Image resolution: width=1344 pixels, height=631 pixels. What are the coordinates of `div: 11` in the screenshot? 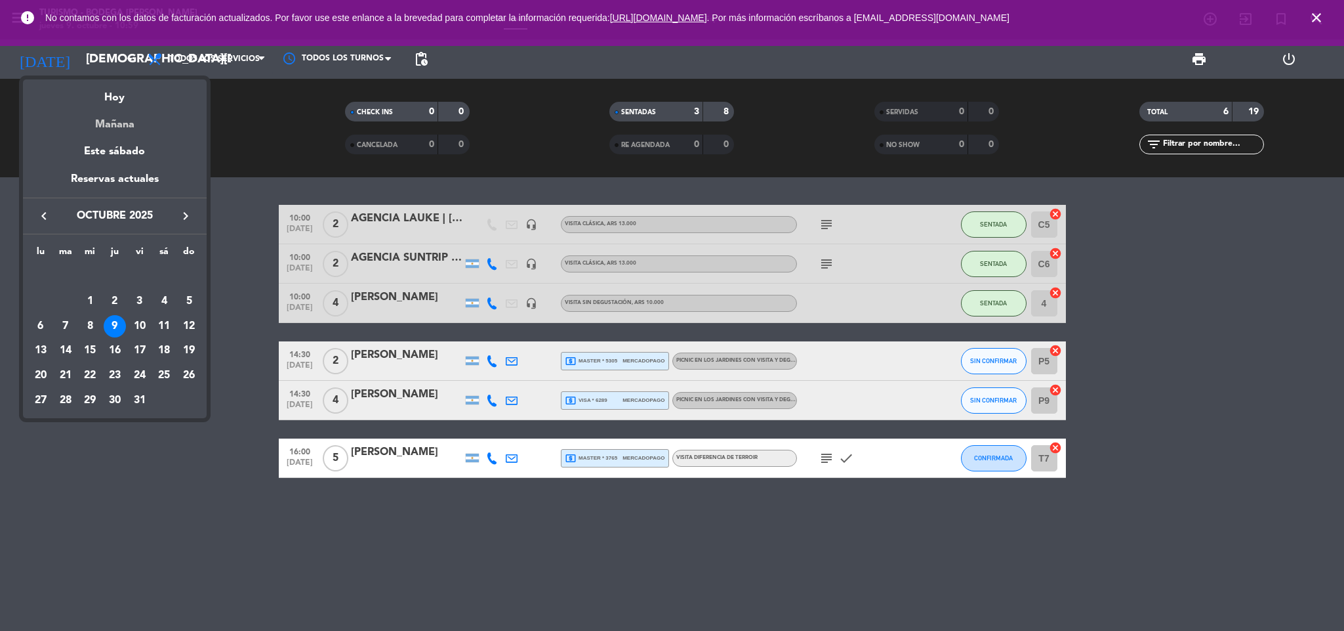 It's located at (164, 326).